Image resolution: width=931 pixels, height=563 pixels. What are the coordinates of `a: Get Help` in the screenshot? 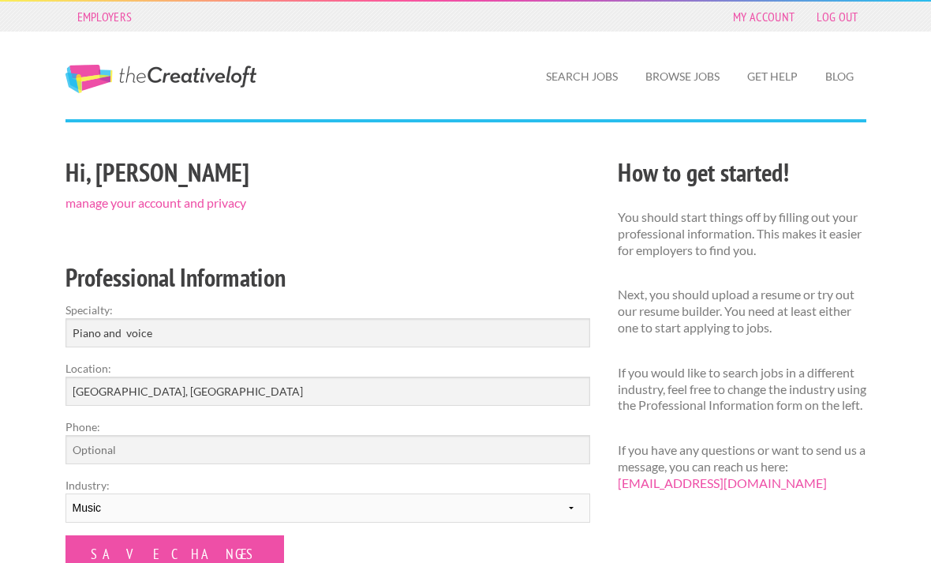 It's located at (773, 77).